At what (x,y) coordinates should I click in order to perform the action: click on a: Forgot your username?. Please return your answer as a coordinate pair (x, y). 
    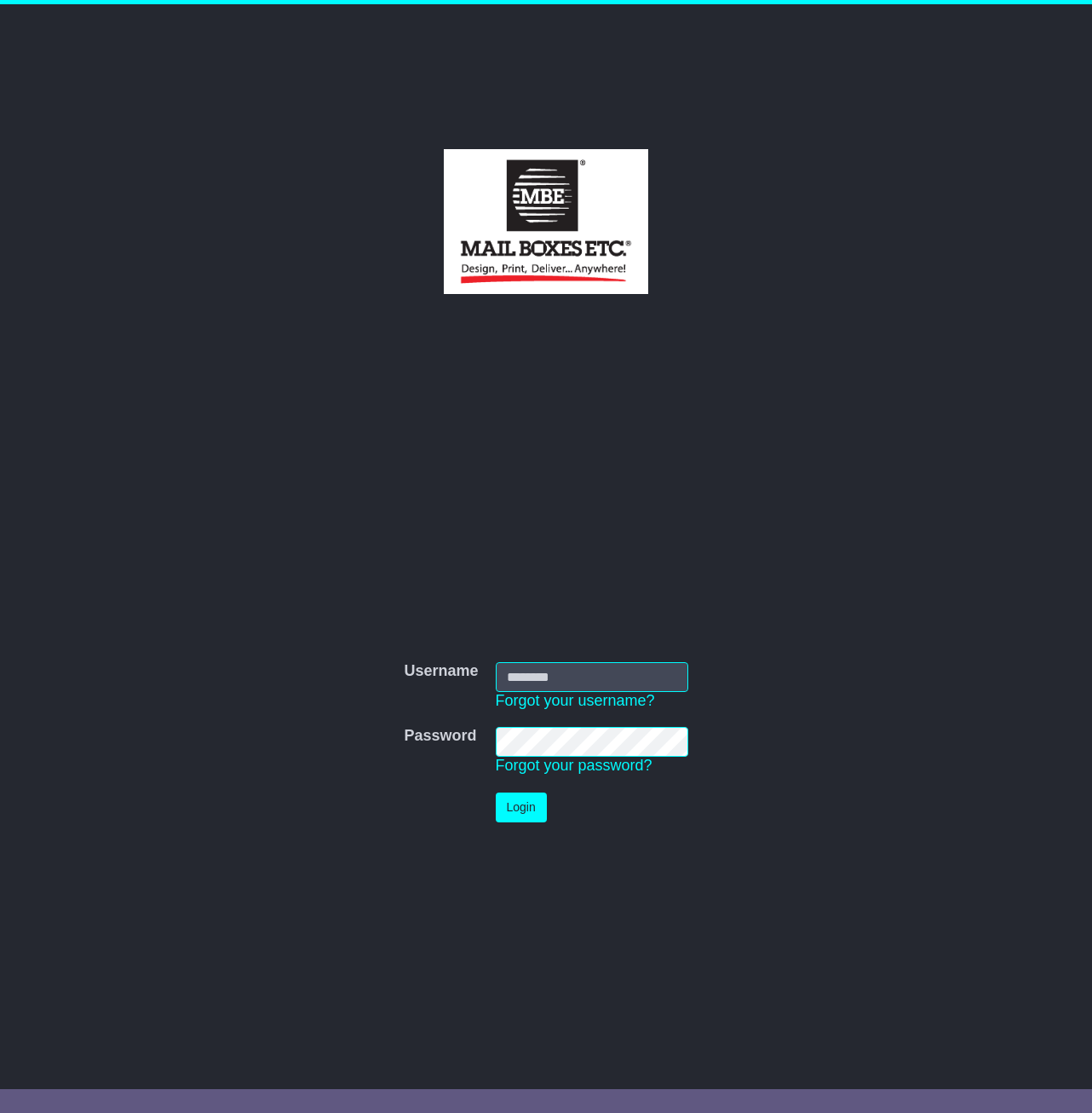
    Looking at the image, I should click on (575, 701).